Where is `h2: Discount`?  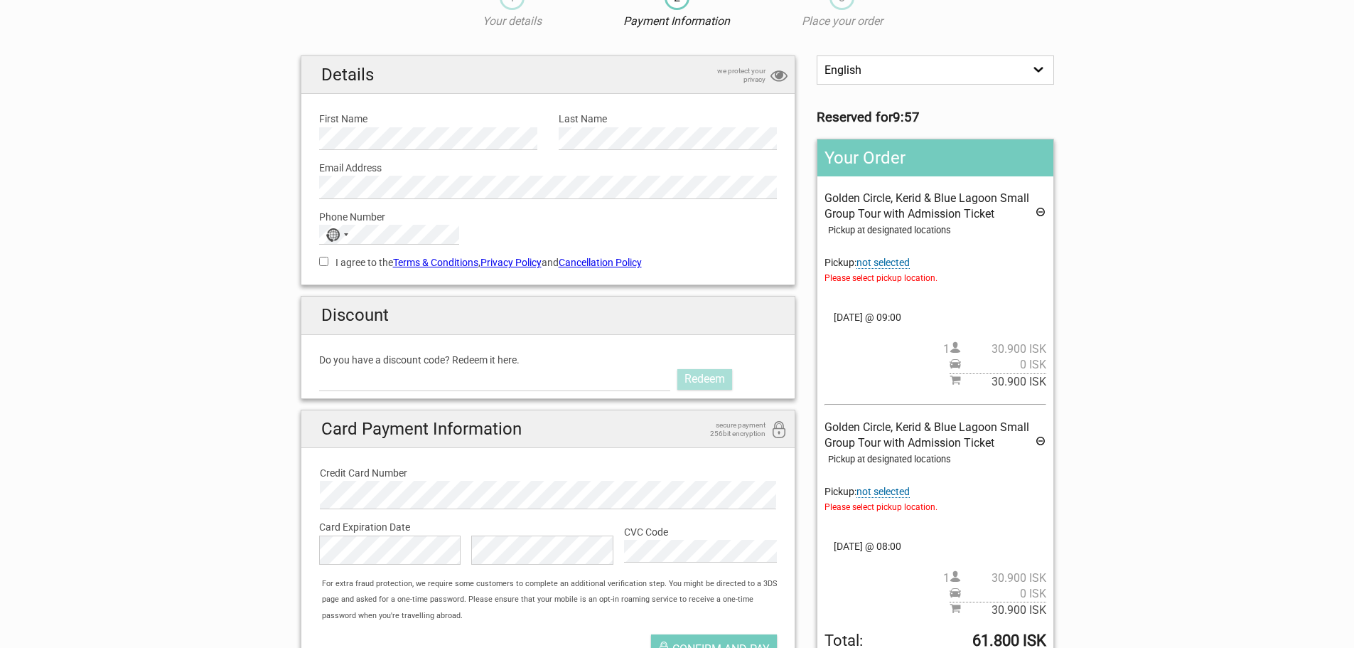 h2: Discount is located at coordinates (548, 315).